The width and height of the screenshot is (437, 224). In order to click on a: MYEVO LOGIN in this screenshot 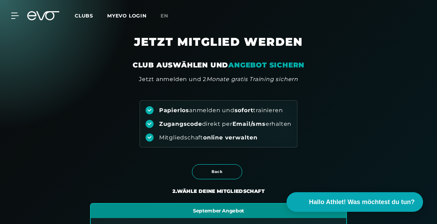, I will do `click(127, 16)`.